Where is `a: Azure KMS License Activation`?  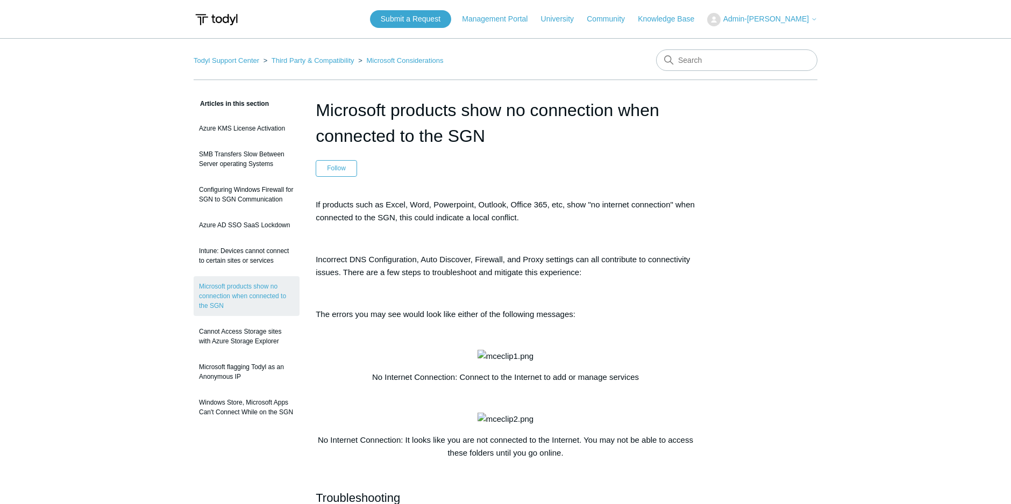 a: Azure KMS License Activation is located at coordinates (246, 129).